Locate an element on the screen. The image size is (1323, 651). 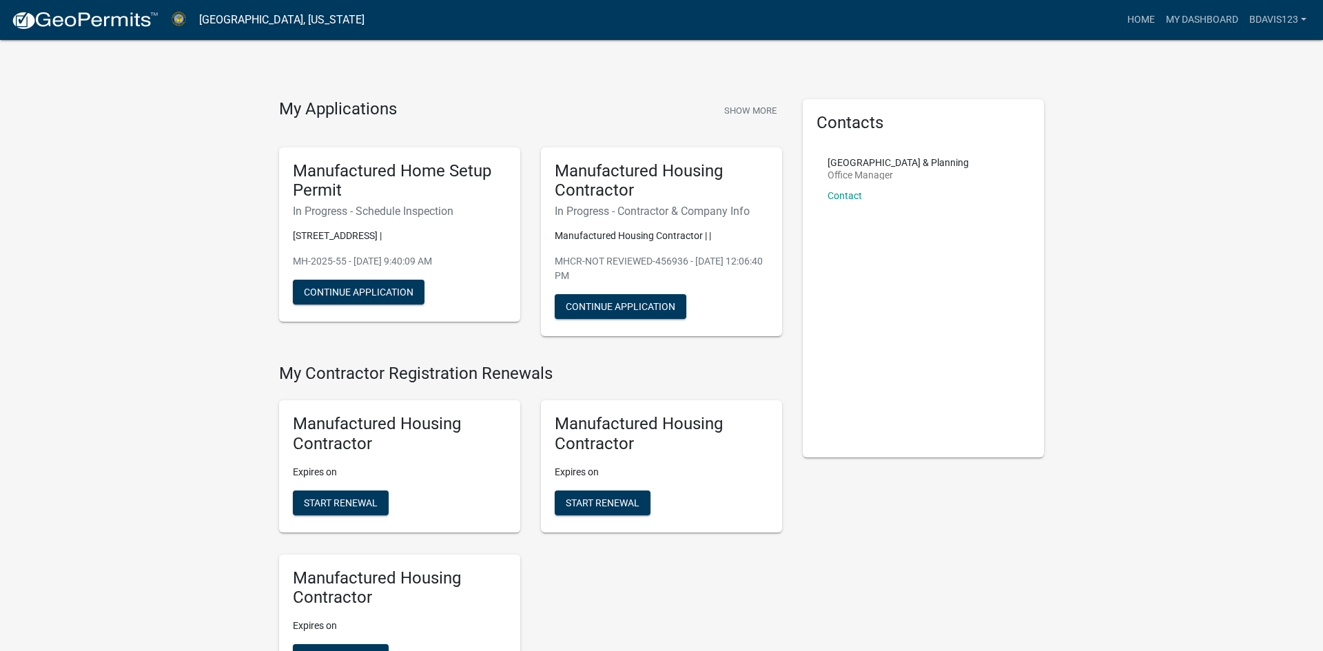
h6: In Progress - Contractor & Company Info is located at coordinates (661, 211).